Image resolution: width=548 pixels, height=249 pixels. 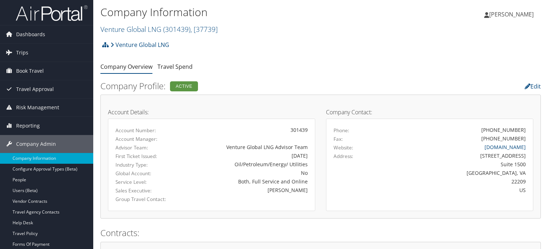 What do you see at coordinates (343, 148) in the screenshot?
I see `label: Website:` at bounding box center [343, 148].